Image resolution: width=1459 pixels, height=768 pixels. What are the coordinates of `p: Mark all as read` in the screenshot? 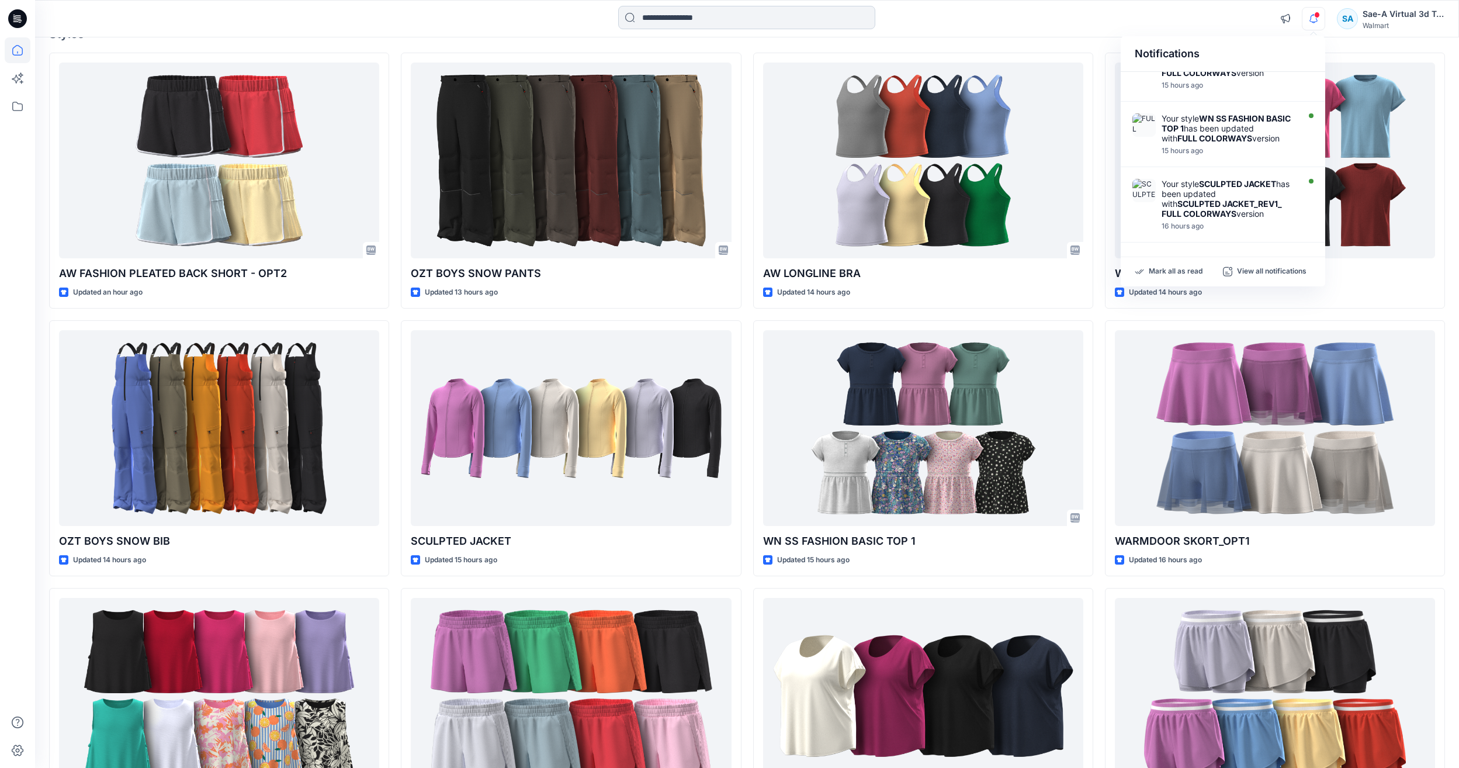 It's located at (1176, 272).